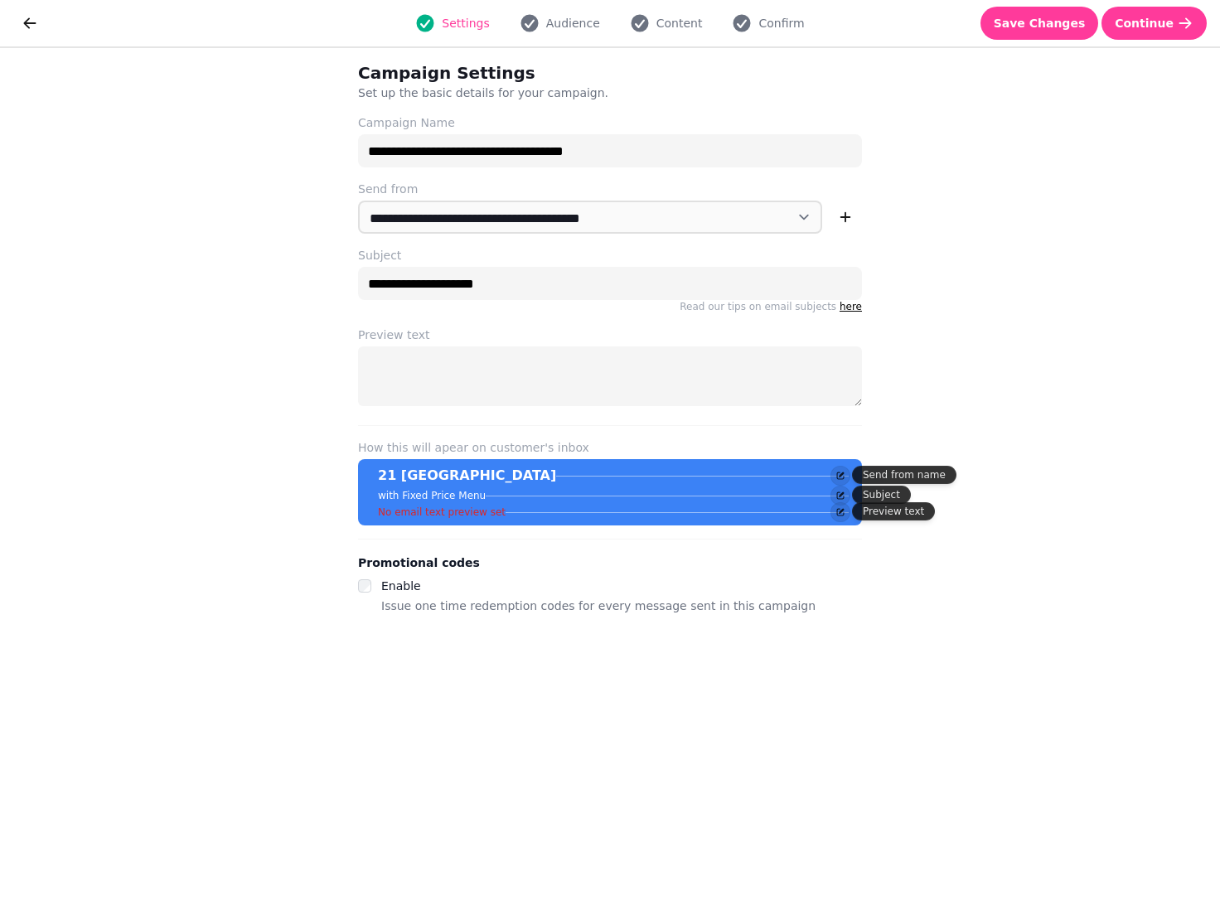 Image resolution: width=1220 pixels, height=905 pixels. Describe the element at coordinates (610, 255) in the screenshot. I see `label: Subject` at that location.